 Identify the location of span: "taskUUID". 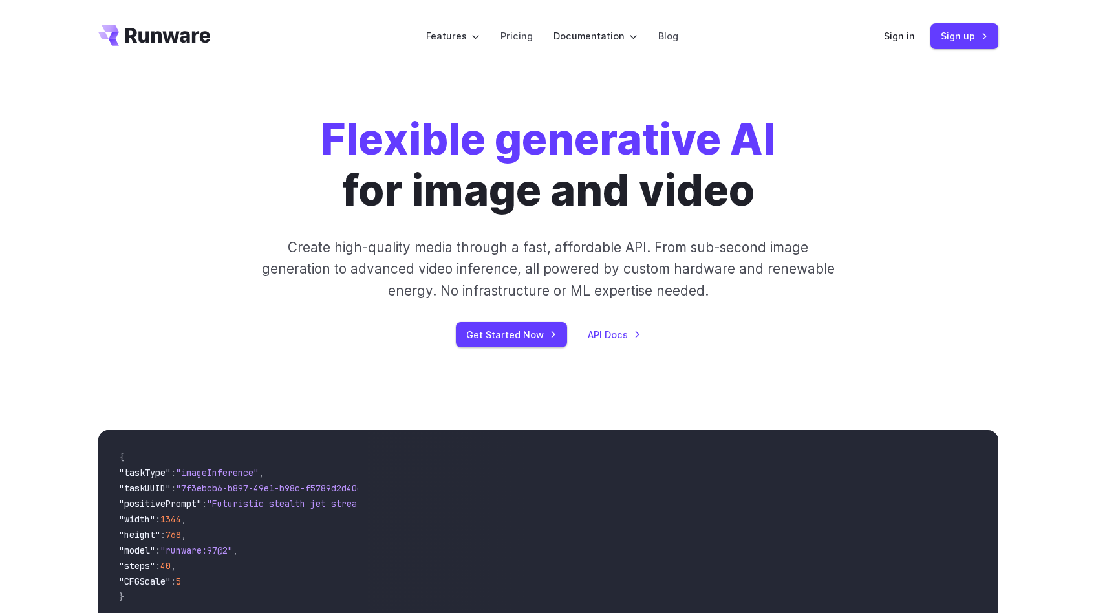
(145, 488).